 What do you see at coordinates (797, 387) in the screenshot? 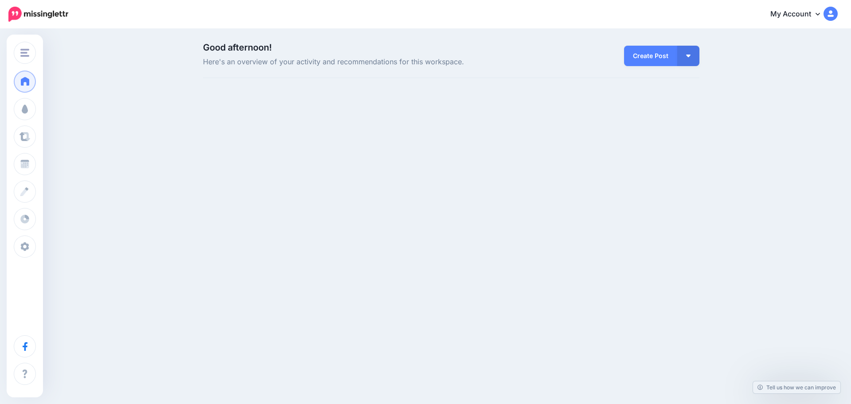
I see `a: Tell us how we can improve` at bounding box center [797, 387].